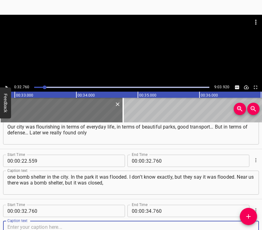 This screenshot has width=262, height=230. I want to click on span: 0:32.760, so click(22, 87).